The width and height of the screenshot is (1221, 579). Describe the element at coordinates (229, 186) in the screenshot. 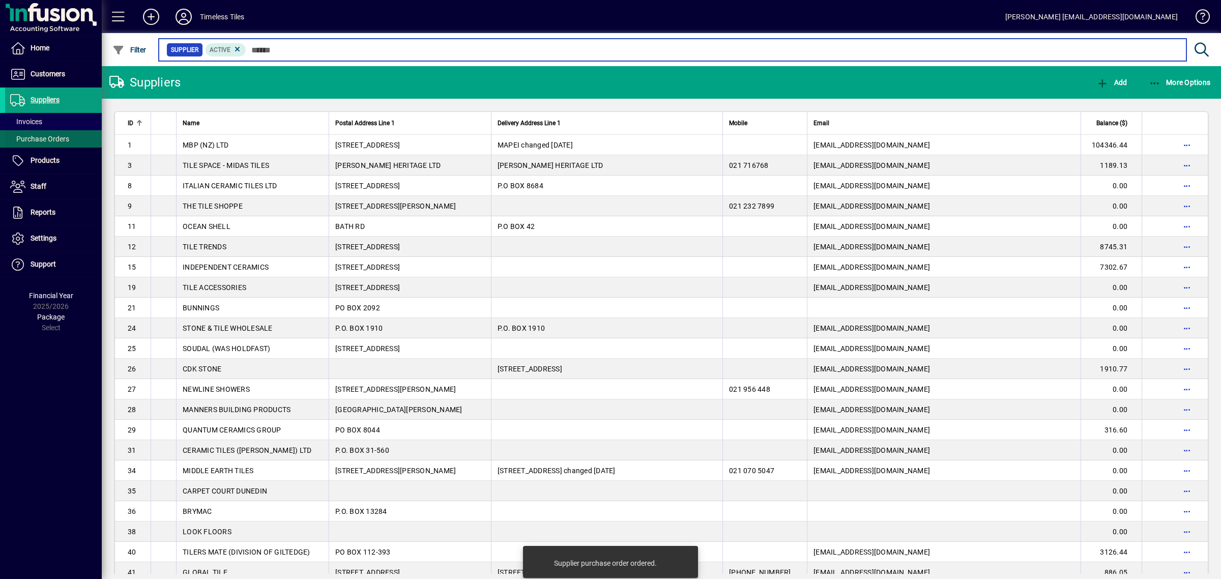

I see `span: ITALIAN CERAMIC TILES LTD` at that location.